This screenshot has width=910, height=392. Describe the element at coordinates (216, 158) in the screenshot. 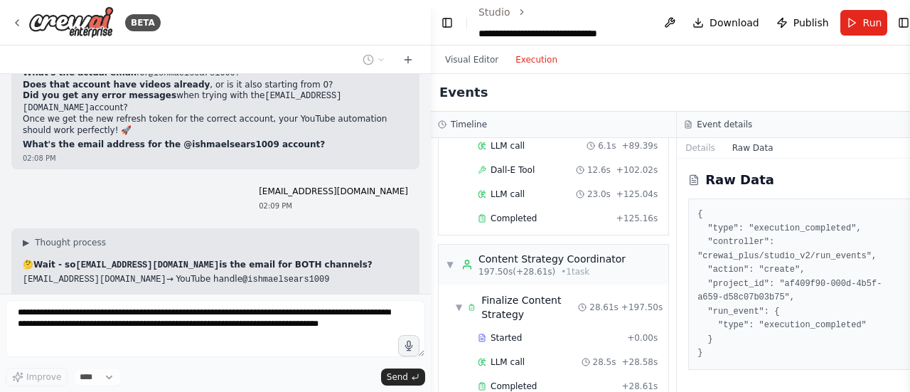

I see `div: 02:08 PM` at that location.